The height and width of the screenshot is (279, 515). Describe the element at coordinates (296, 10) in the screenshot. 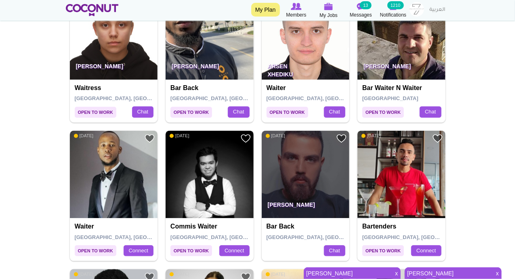

I see `a: Browse Members Members` at that location.